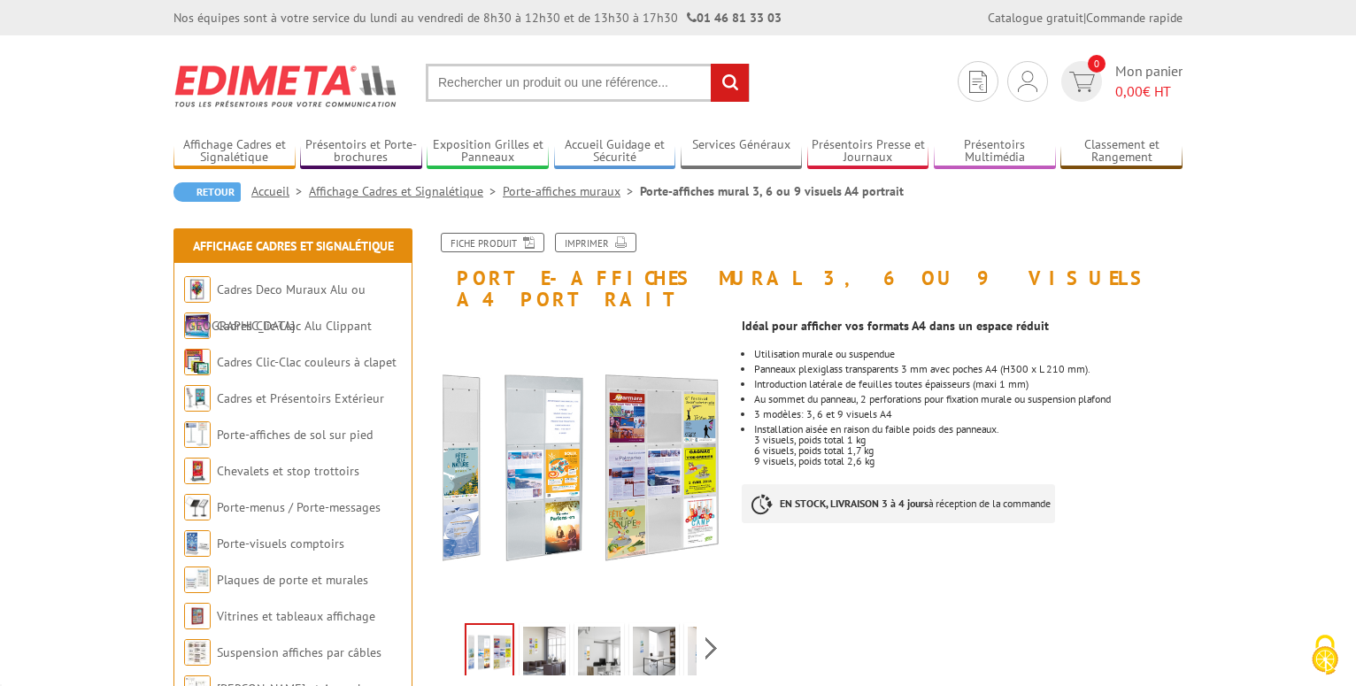  Describe the element at coordinates (197, 398) in the screenshot. I see `img: Cadres et Présentoirs Extérieur` at that location.